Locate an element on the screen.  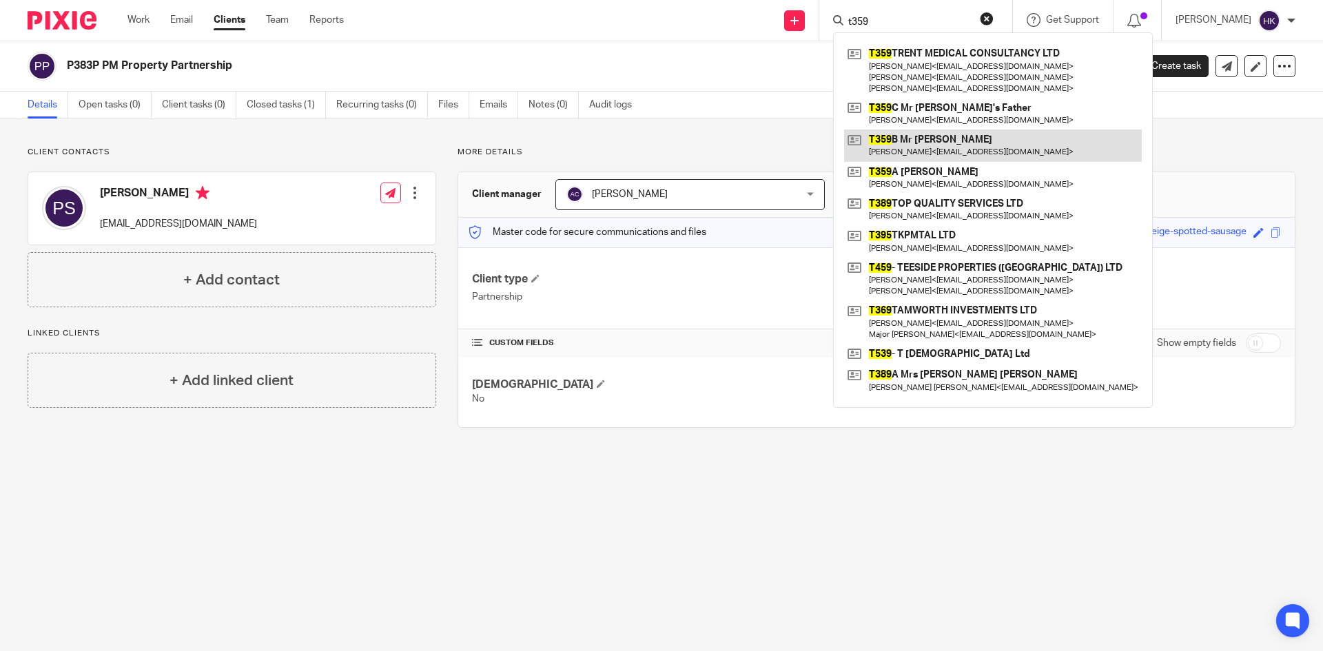
p: Master code for secure communications and files is located at coordinates (587, 232).